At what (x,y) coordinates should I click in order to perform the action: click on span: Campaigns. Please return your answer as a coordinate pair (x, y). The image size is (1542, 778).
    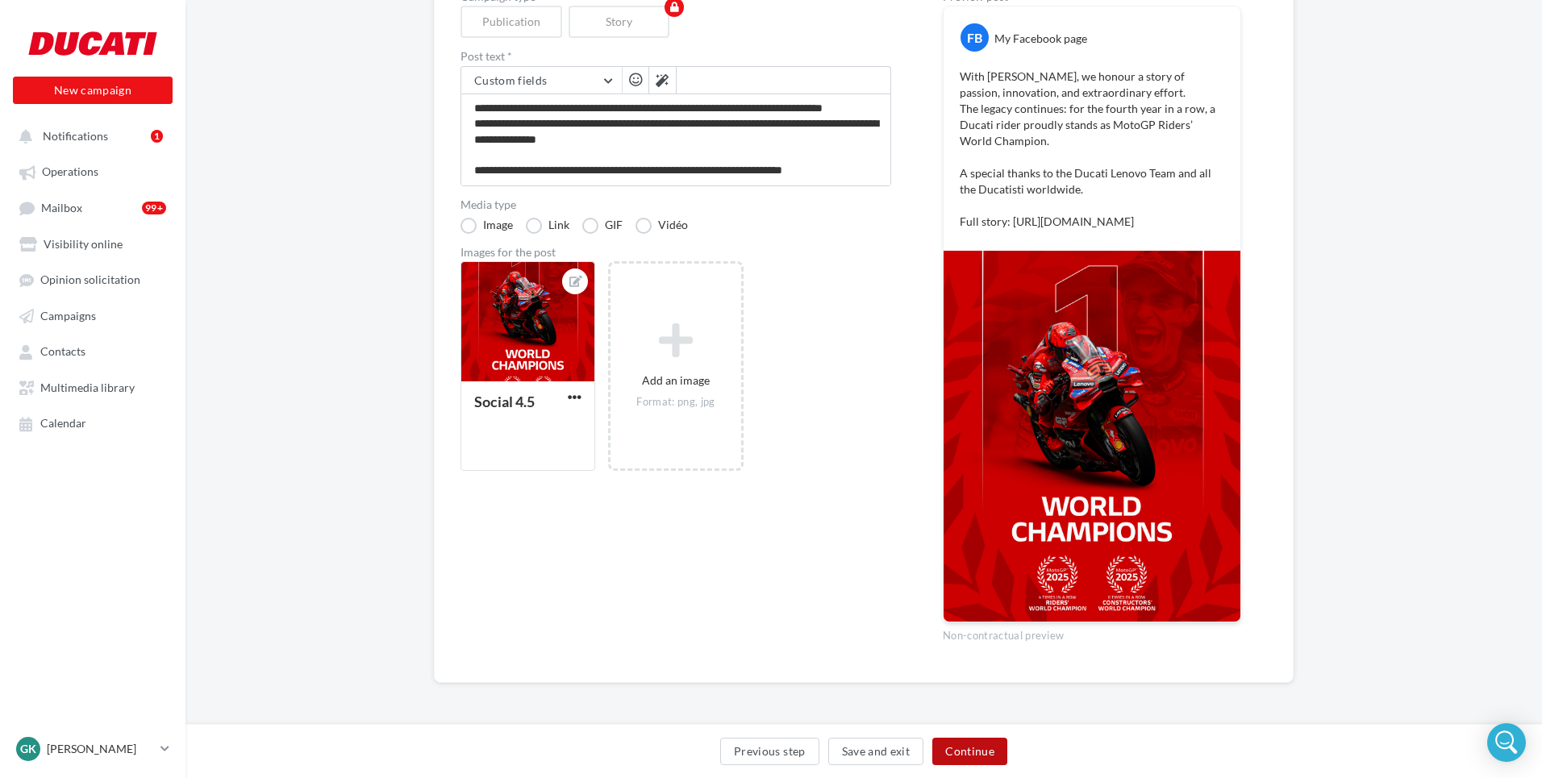
    Looking at the image, I should click on (68, 315).